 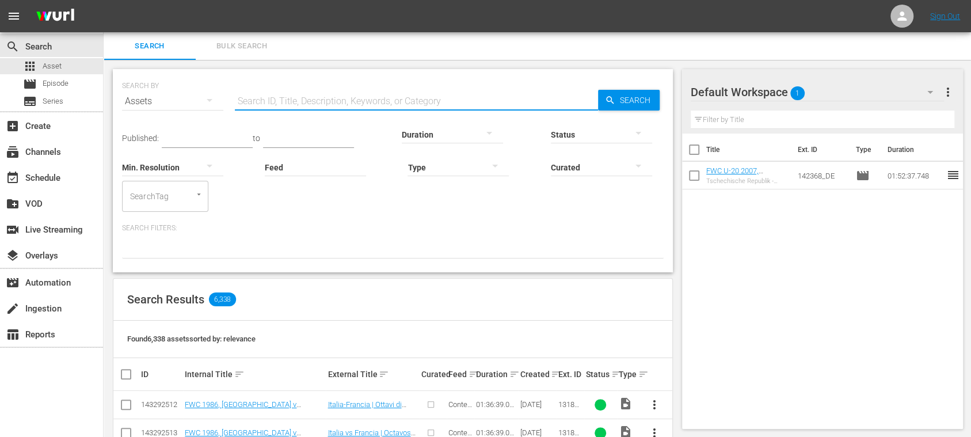 I want to click on span: Ingestion, so click(x=13, y=309).